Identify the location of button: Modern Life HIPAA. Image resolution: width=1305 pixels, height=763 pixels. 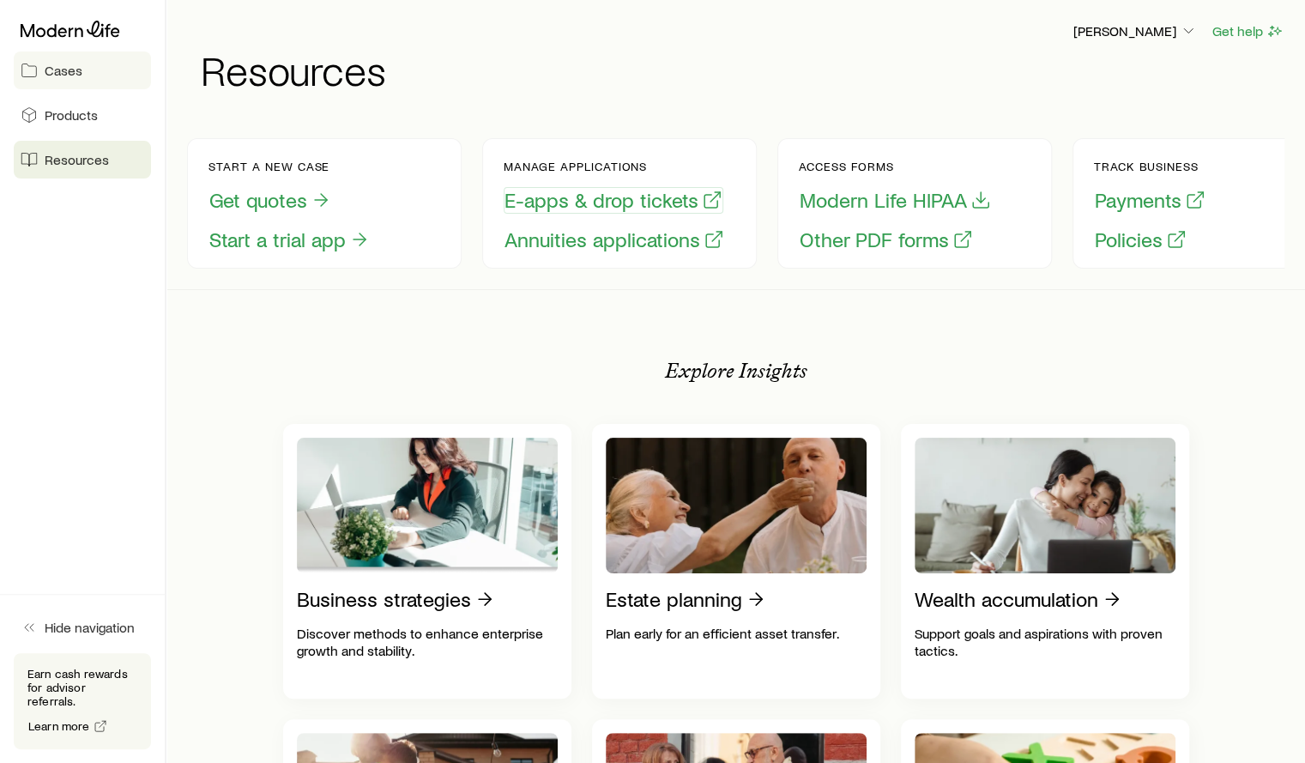
(895, 200).